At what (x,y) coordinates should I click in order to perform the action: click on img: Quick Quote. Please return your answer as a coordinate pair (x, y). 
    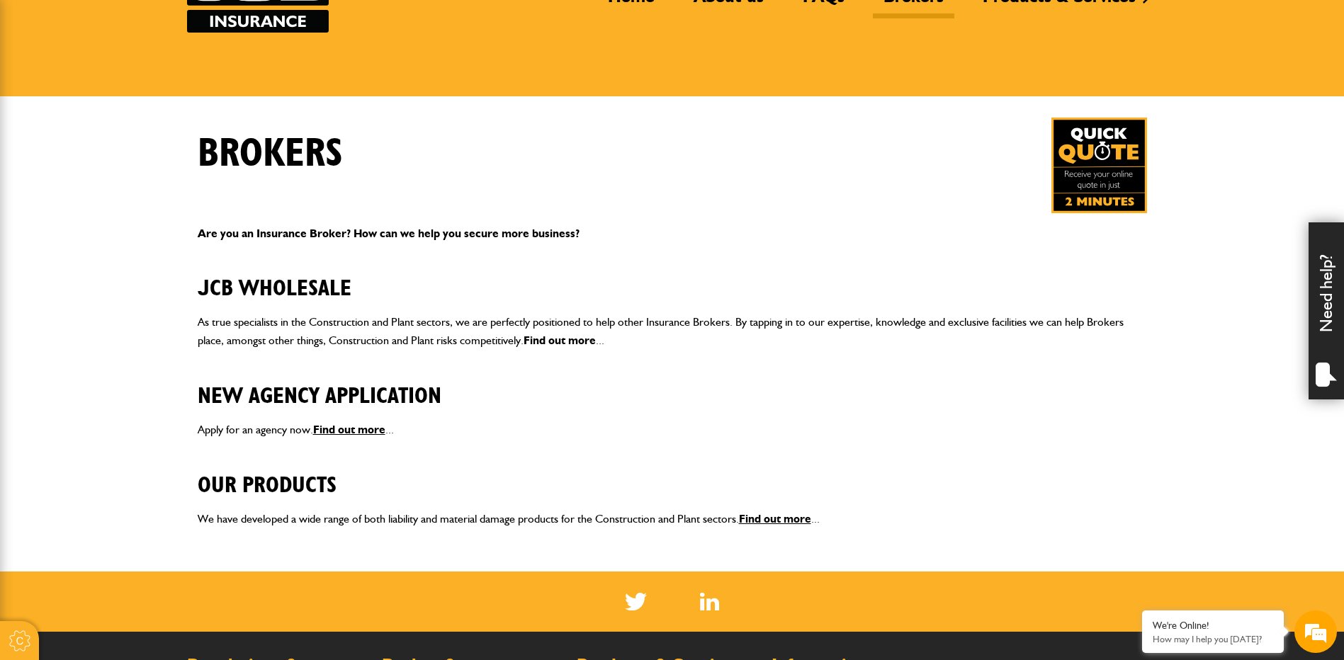
    Looking at the image, I should click on (1098, 165).